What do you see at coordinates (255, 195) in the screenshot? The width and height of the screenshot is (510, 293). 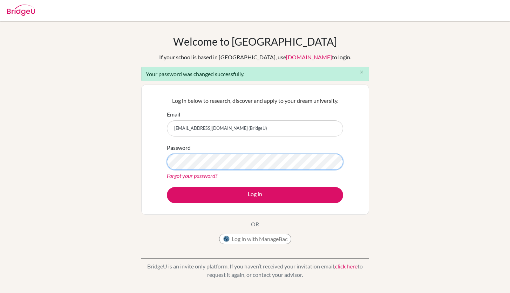 I see `button: Log in` at bounding box center [255, 195].